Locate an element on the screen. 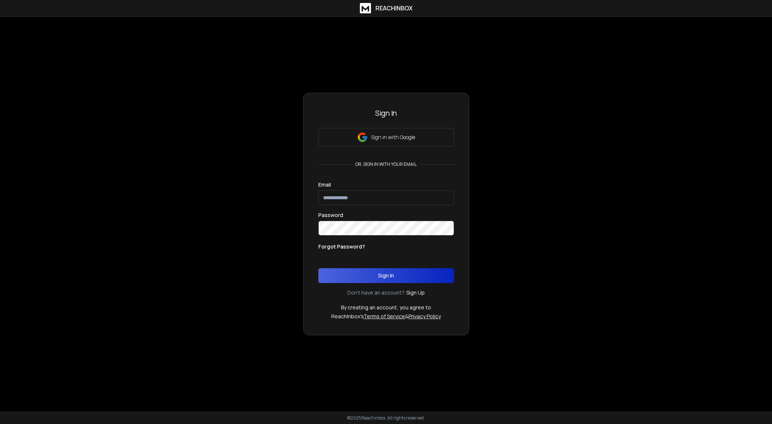  label: Password is located at coordinates (330, 215).